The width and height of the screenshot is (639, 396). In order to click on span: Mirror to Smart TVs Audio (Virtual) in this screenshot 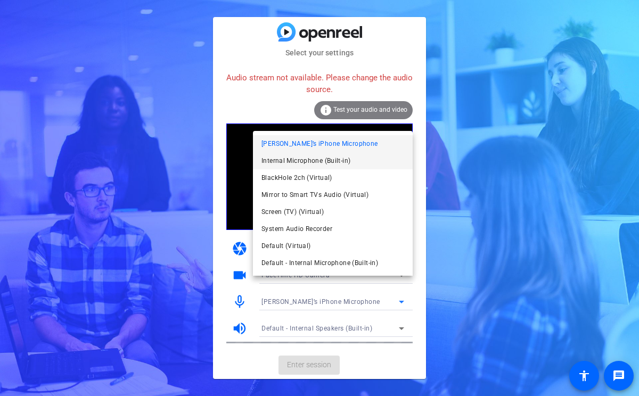, I will do `click(315, 195)`.